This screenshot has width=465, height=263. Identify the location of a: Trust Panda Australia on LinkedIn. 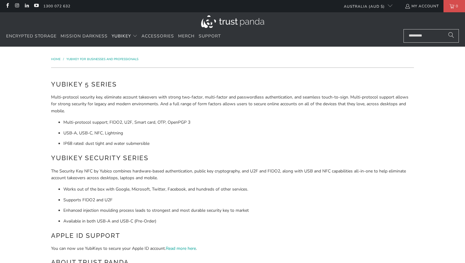
(26, 6).